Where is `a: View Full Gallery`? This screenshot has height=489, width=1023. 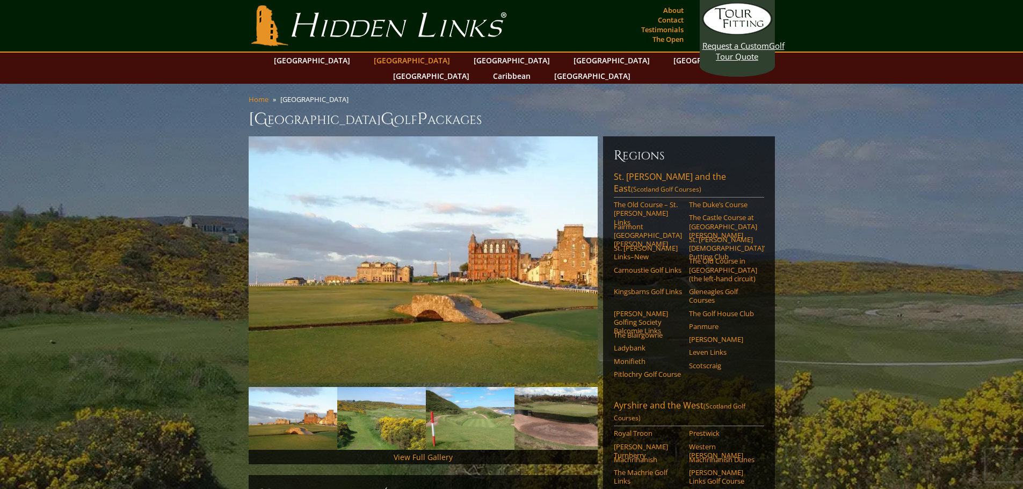 a: View Full Gallery is located at coordinates (423, 457).